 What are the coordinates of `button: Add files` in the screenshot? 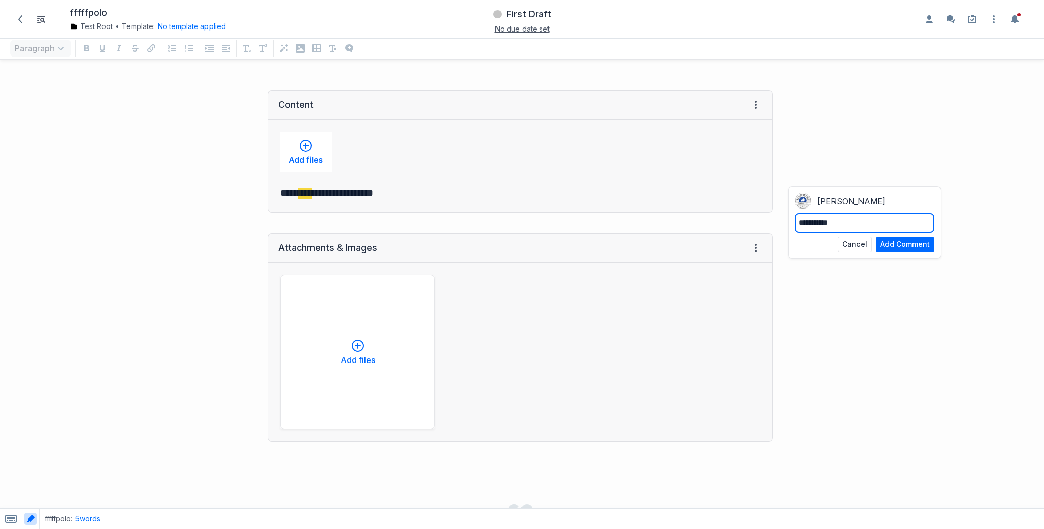 It's located at (357, 352).